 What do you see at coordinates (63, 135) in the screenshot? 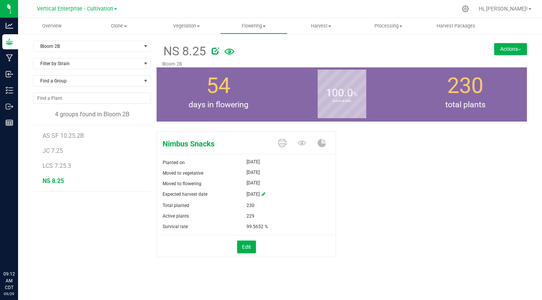
I see `span: AS SF 10.25.2B` at bounding box center [63, 135].